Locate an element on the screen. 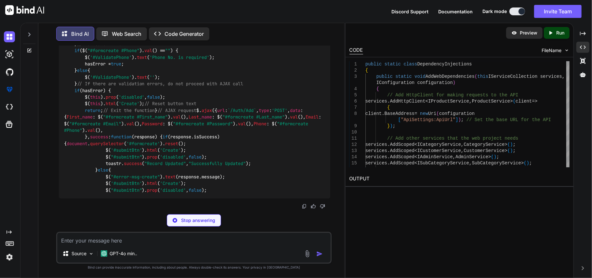  span: AddHttpClient is located at coordinates (407, 101).